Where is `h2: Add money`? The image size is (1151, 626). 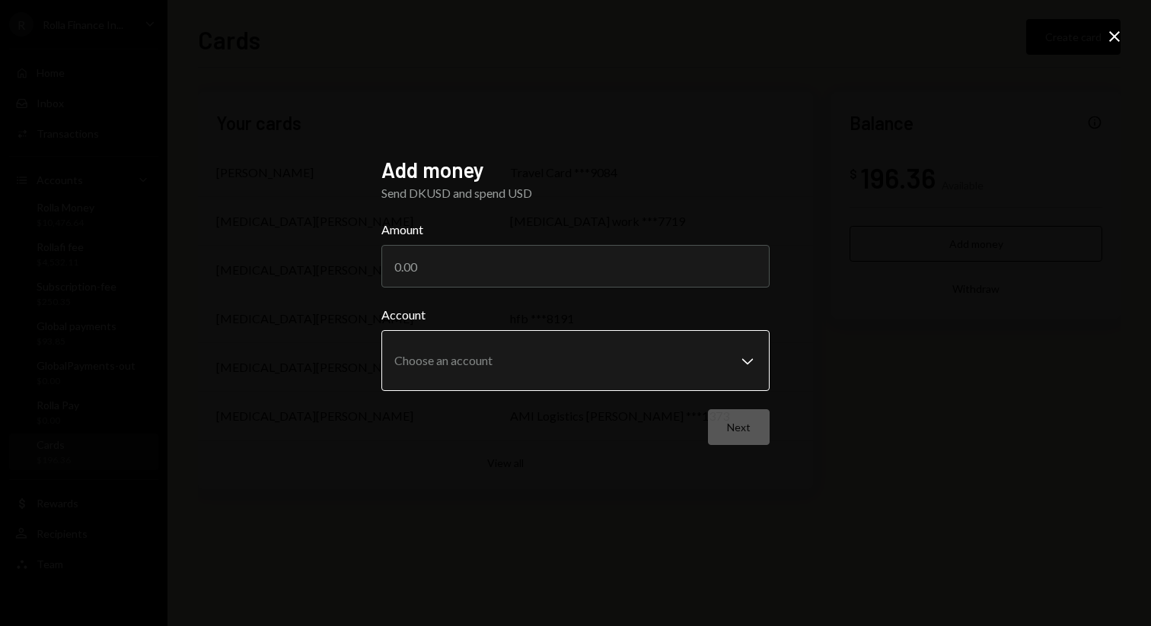 h2: Add money is located at coordinates (575, 170).